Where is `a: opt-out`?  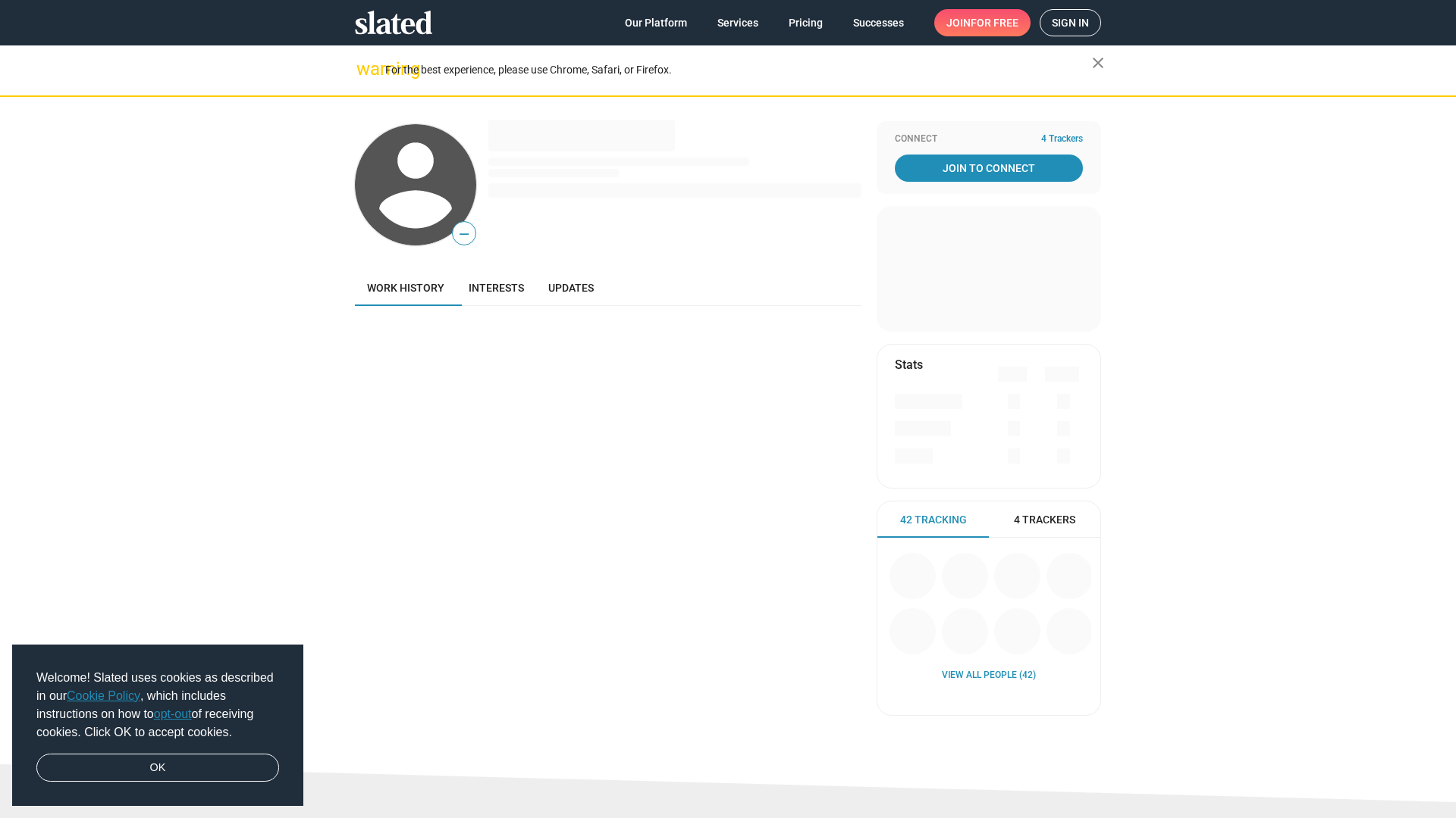
a: opt-out is located at coordinates (173, 714).